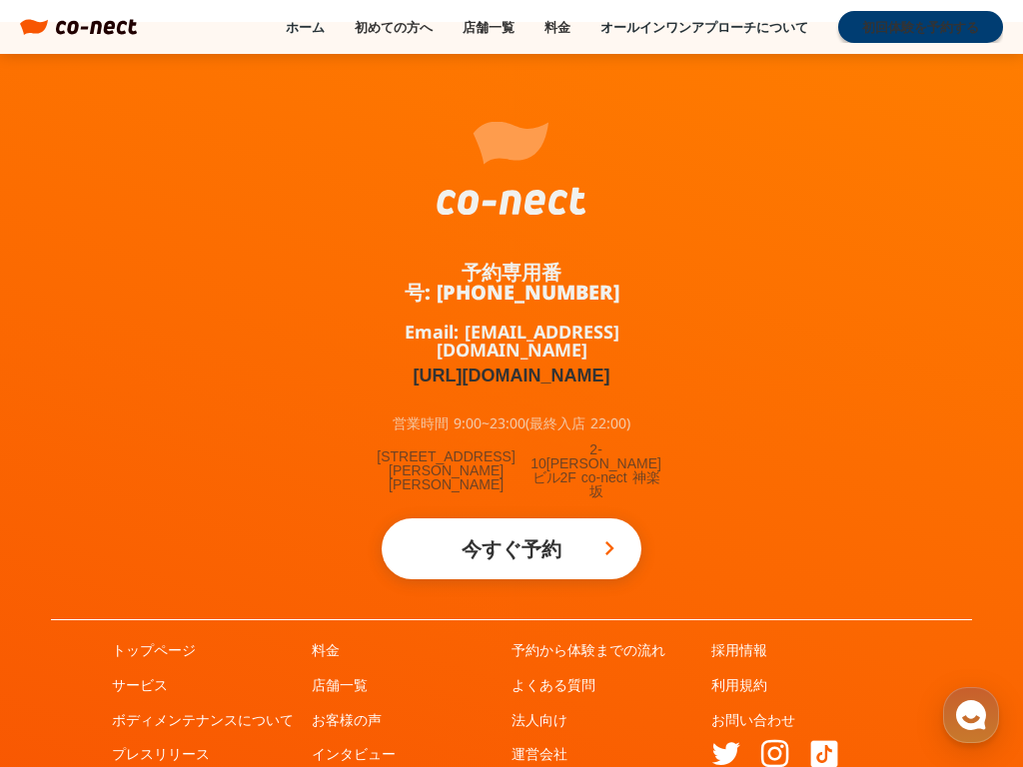 This screenshot has width=1023, height=767. What do you see at coordinates (203, 720) in the screenshot?
I see `a: ボディメンテナンスについて` at bounding box center [203, 720].